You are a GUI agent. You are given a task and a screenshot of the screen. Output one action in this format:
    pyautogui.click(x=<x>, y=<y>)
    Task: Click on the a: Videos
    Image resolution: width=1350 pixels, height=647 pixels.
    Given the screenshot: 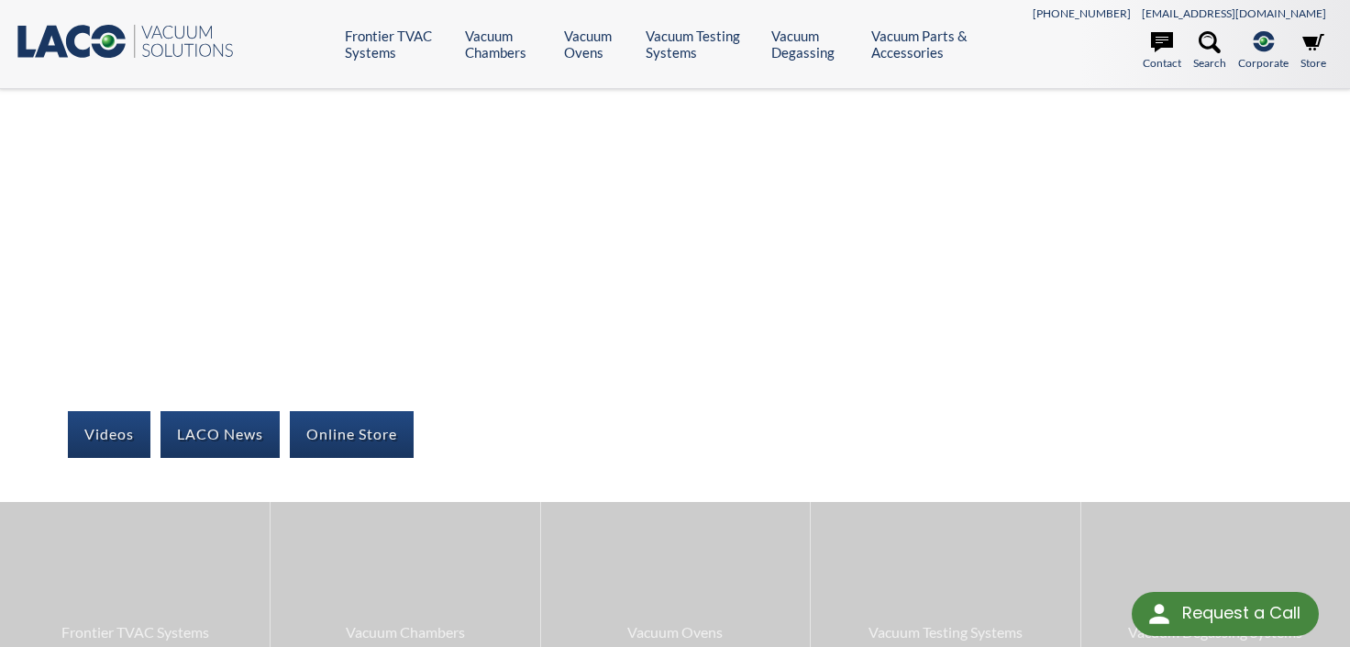 What is the action you would take?
    pyautogui.click(x=109, y=434)
    